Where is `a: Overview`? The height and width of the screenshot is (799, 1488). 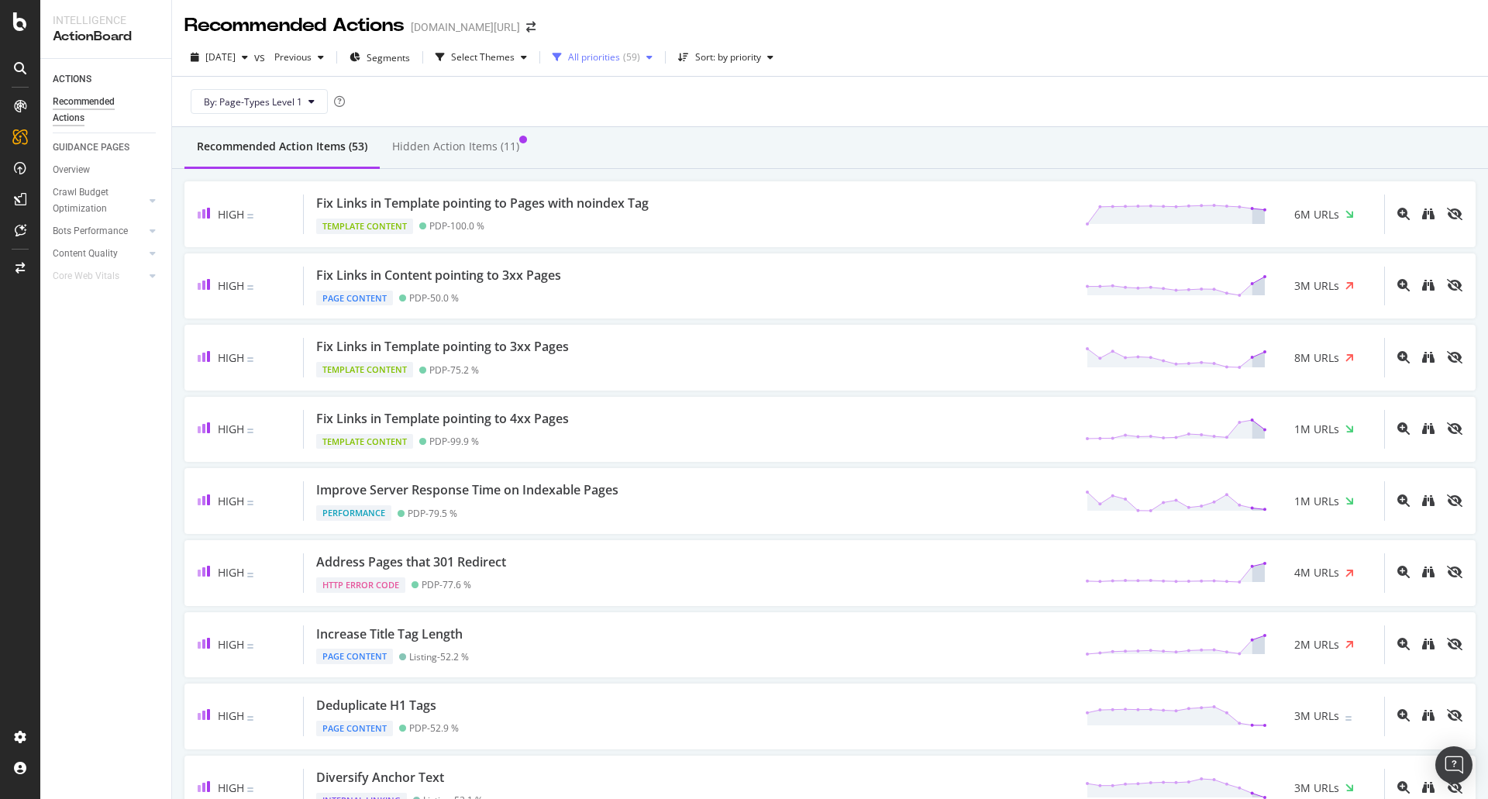
a: Overview is located at coordinates (106, 170).